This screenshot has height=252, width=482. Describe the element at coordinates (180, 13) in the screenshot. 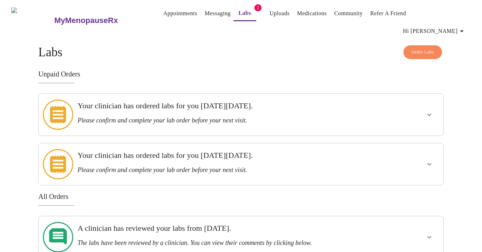

I see `a: Appointments` at that location.